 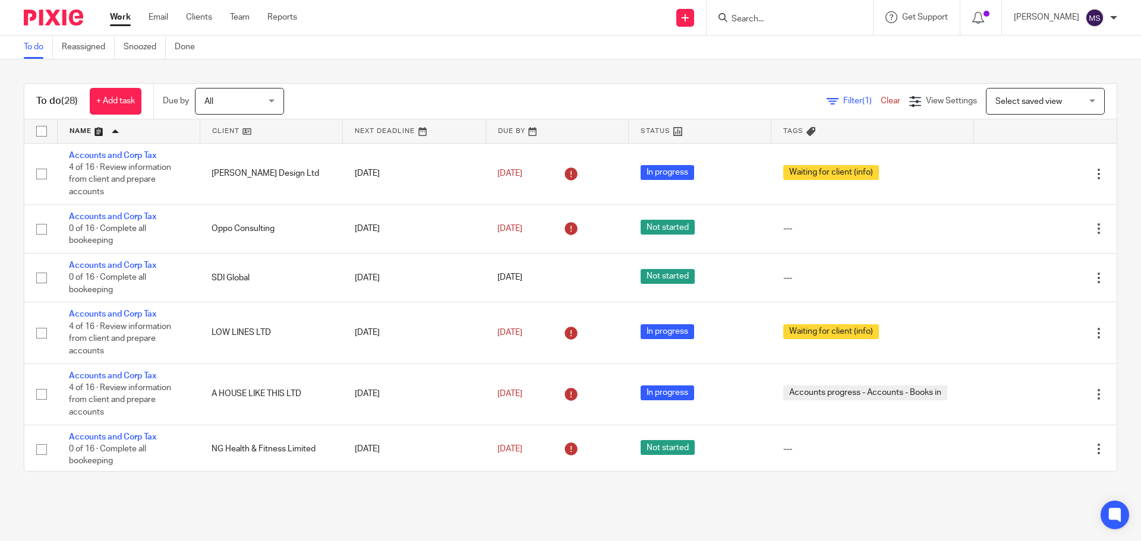 I want to click on span: Get Support, so click(x=925, y=17).